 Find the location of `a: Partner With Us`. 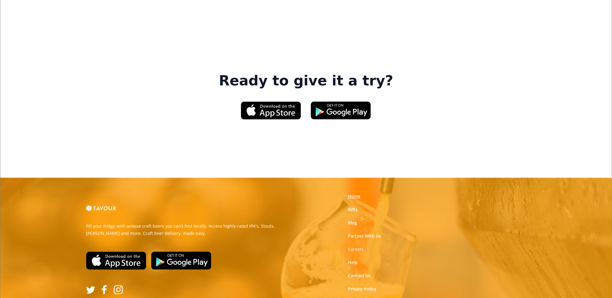

a: Partner With Us is located at coordinates (364, 236).